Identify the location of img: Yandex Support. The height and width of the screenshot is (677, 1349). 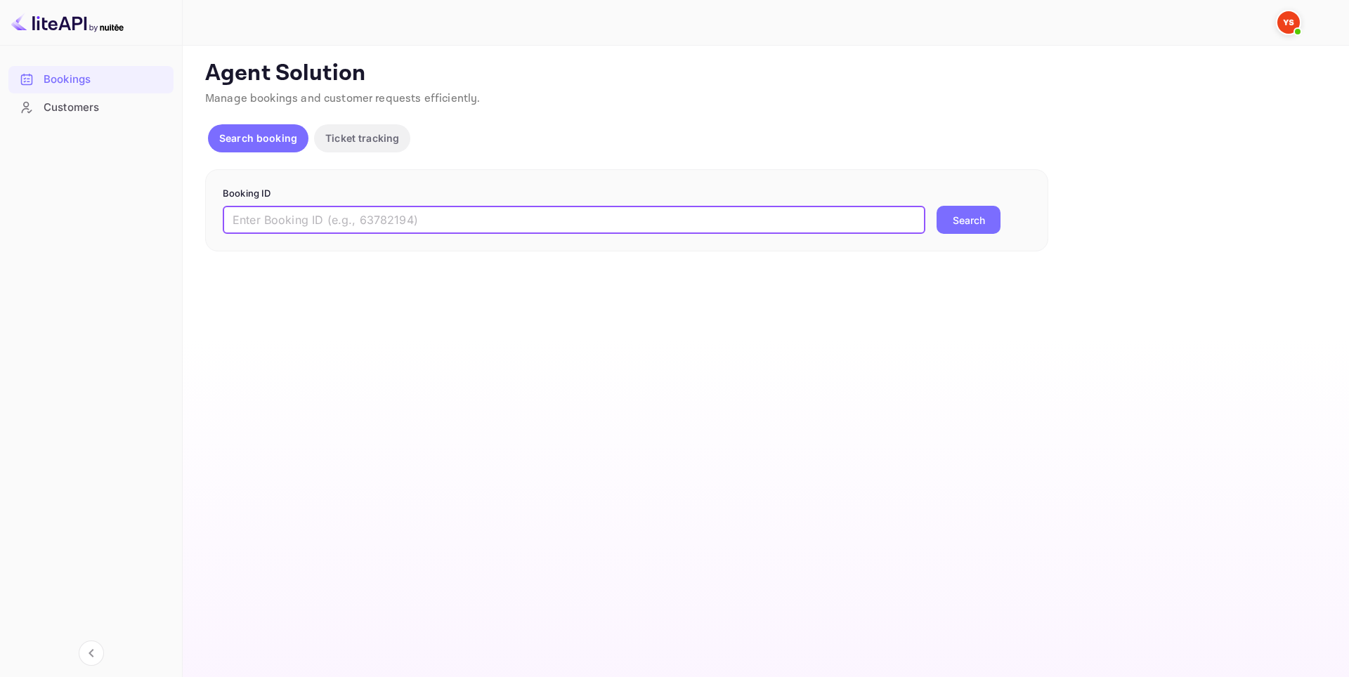
(1289, 22).